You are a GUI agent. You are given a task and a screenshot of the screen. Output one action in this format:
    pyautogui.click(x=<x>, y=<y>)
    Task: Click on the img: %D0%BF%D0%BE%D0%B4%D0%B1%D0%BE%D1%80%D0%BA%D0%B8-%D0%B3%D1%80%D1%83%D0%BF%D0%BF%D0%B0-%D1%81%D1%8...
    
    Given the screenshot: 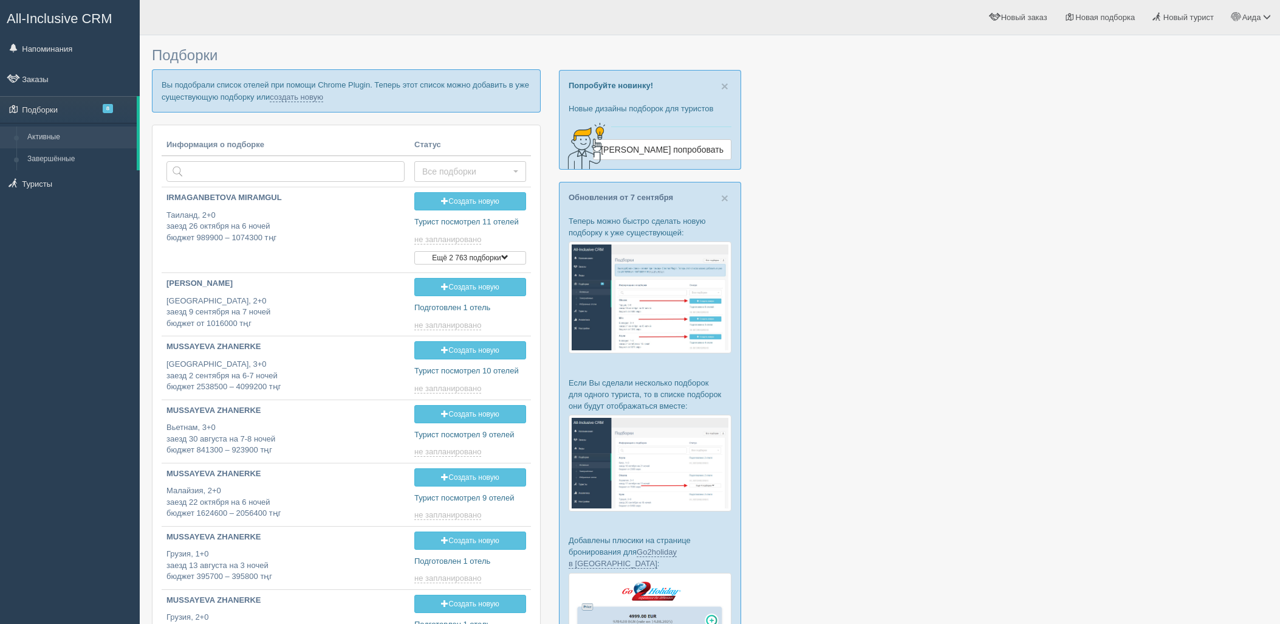 What is the action you would take?
    pyautogui.click(x=650, y=462)
    